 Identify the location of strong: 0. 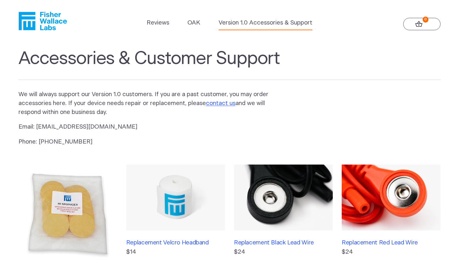
(425, 19).